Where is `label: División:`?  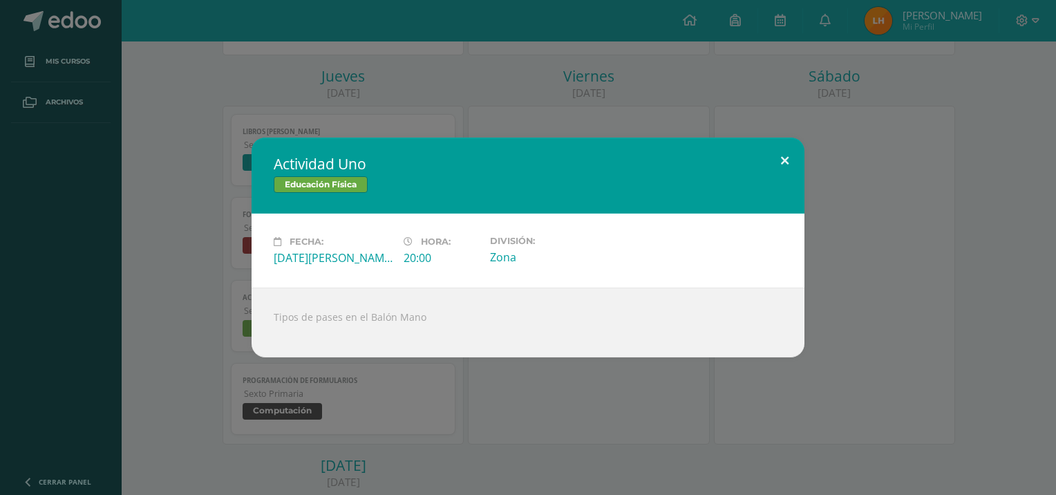
label: División: is located at coordinates (549, 241).